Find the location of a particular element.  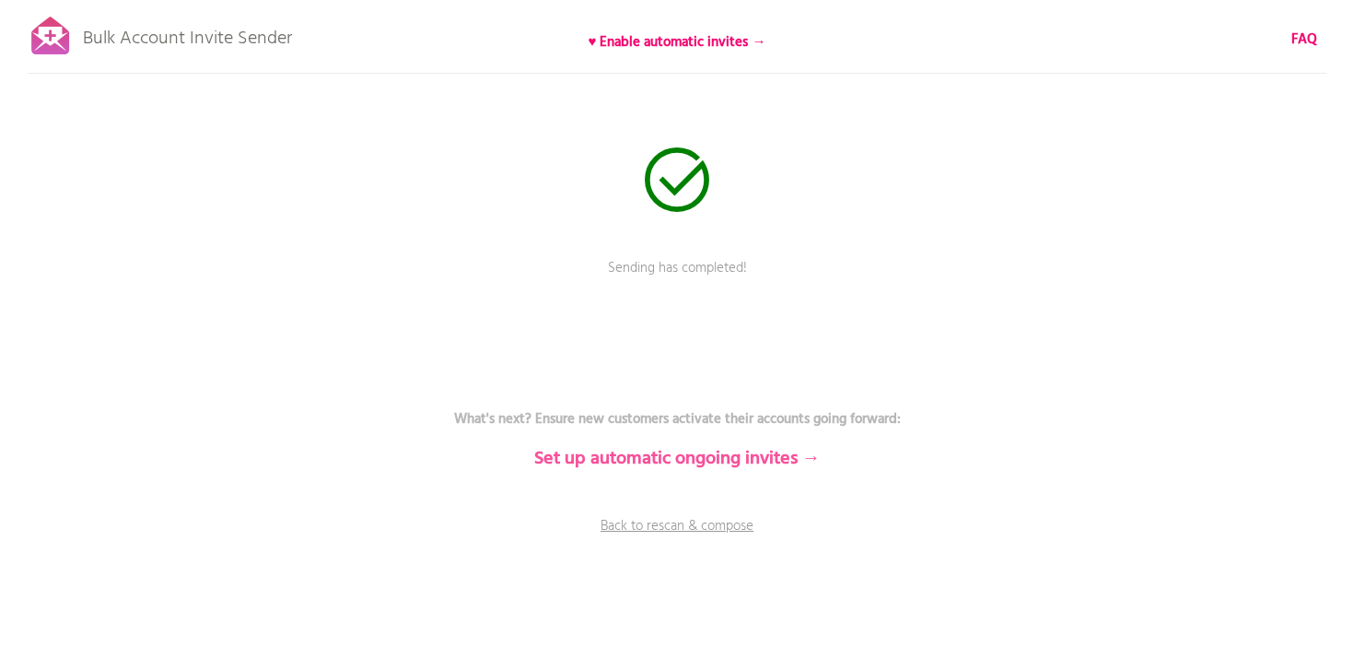

p: Bulk Account Invite Sender is located at coordinates (187, 34).